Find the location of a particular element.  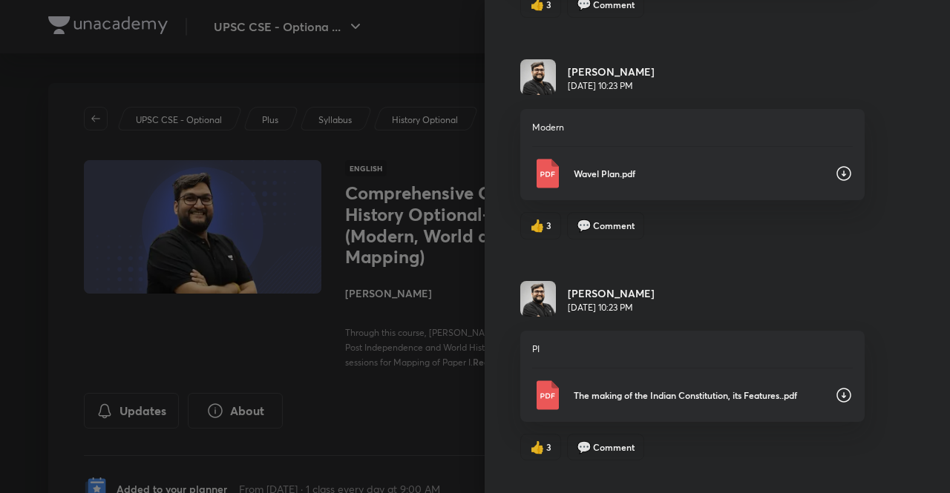

p: Modern is located at coordinates (692, 128).